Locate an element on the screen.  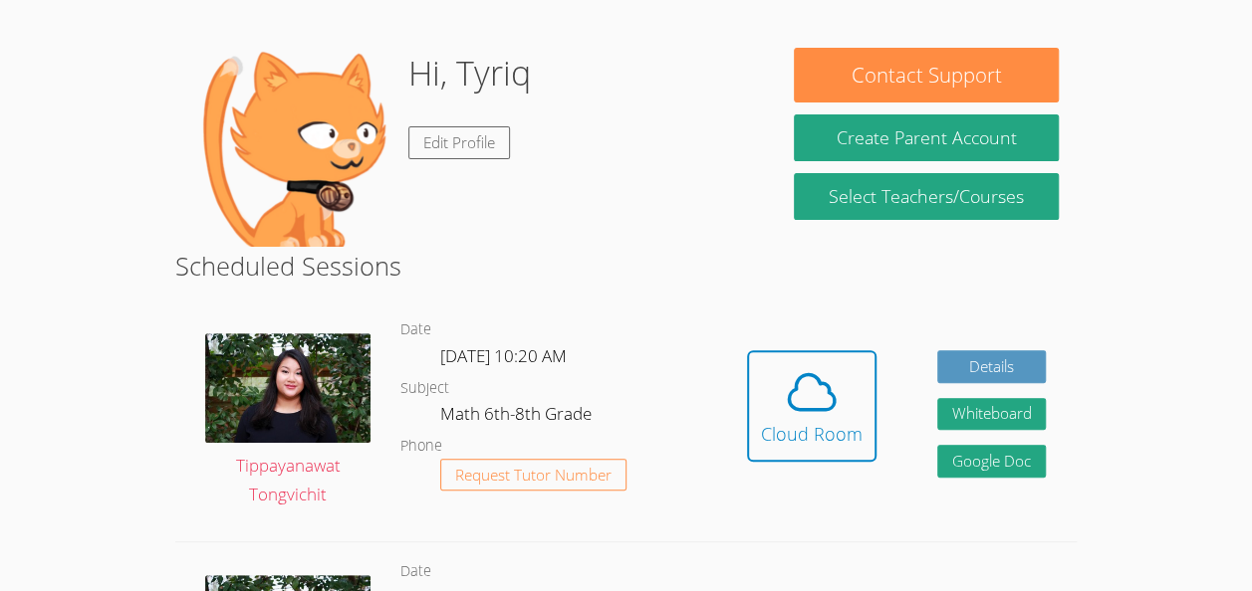
a: Details is located at coordinates (992, 366).